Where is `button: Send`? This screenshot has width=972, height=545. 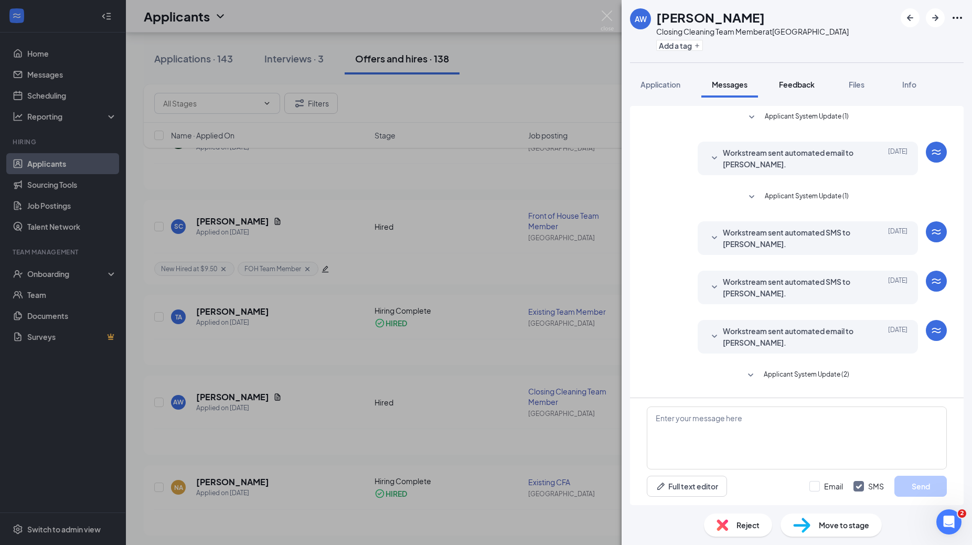
button: Send is located at coordinates (921, 486).